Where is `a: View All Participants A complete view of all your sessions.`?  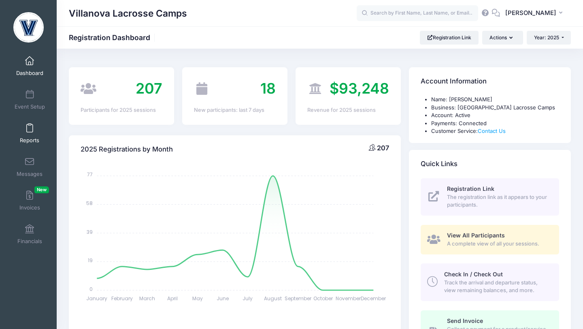 a: View All Participants A complete view of all your sessions. is located at coordinates (490, 239).